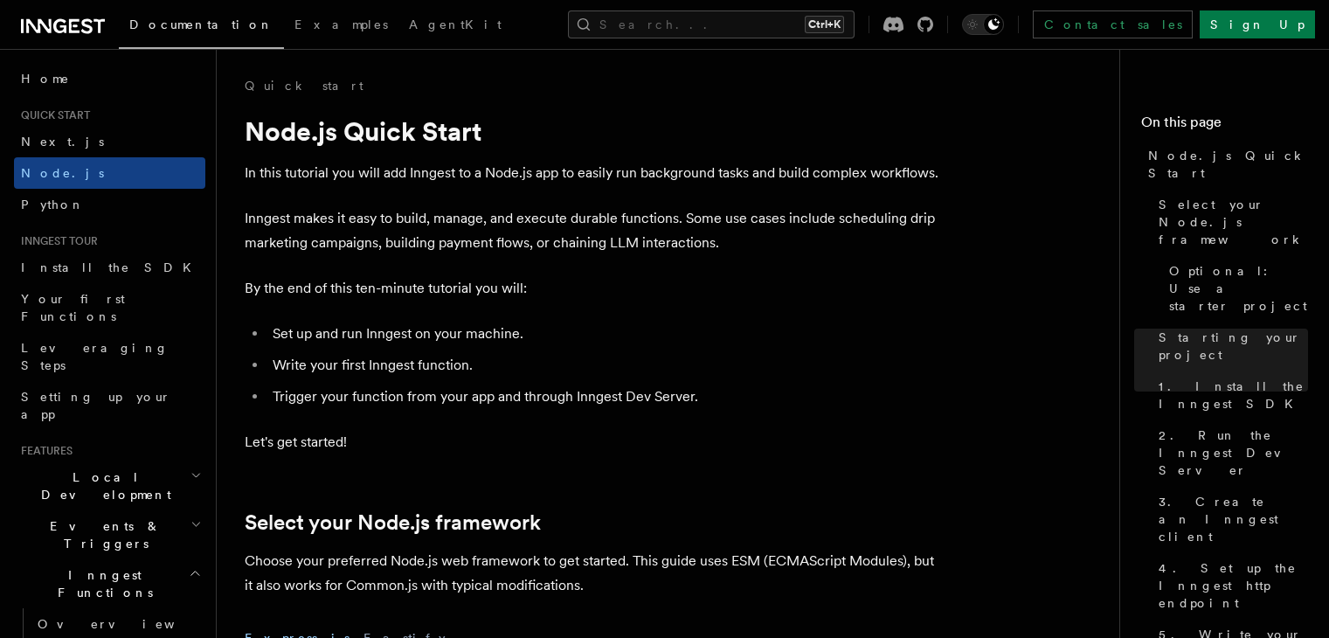 Image resolution: width=1329 pixels, height=638 pixels. What do you see at coordinates (594, 173) in the screenshot?
I see `p: In this tutorial you will add Inngest to a Node.js app to easily run background tasks and build c...` at bounding box center [594, 173].